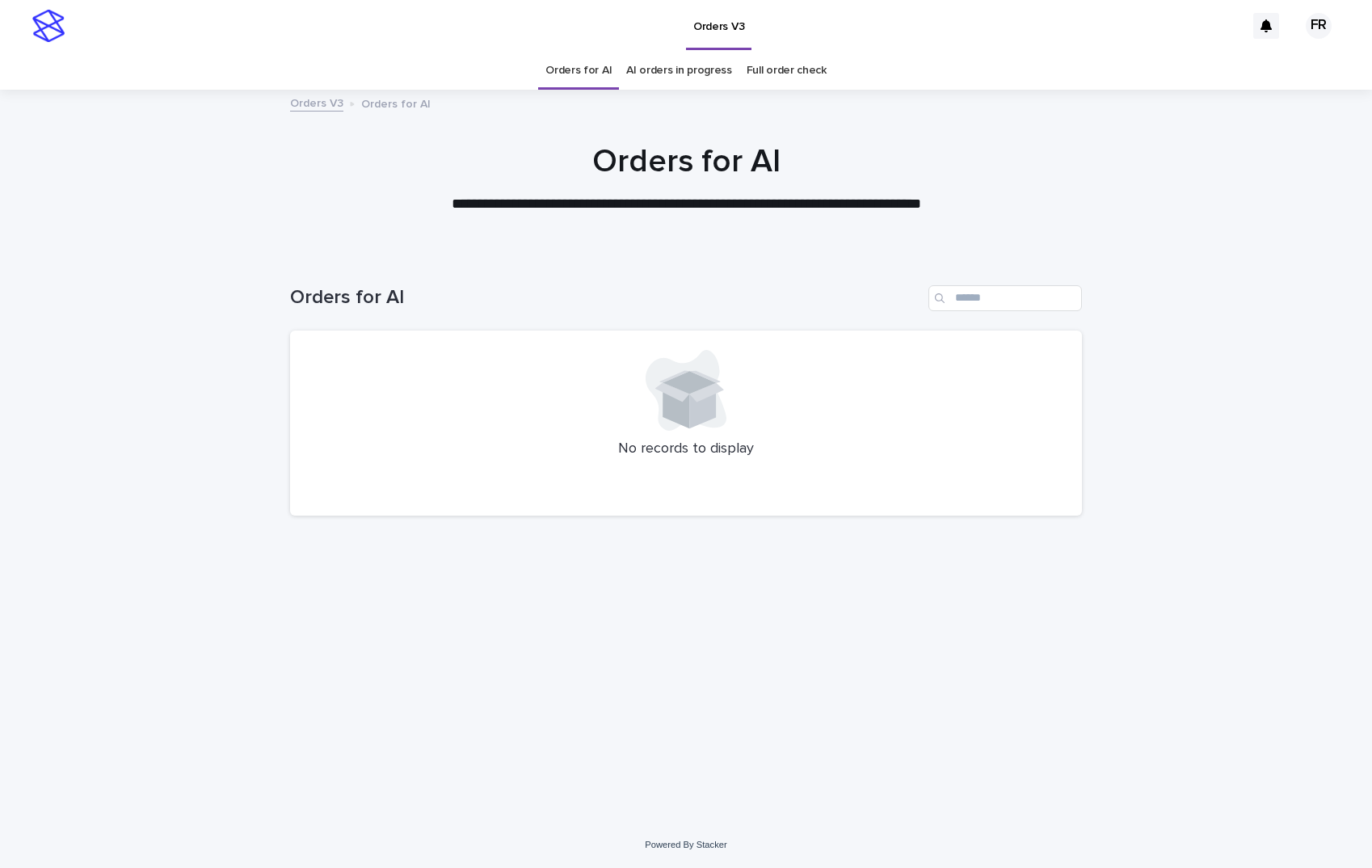 The image size is (1372, 868). What do you see at coordinates (679, 71) in the screenshot?
I see `a: AI orders in progress` at bounding box center [679, 71].